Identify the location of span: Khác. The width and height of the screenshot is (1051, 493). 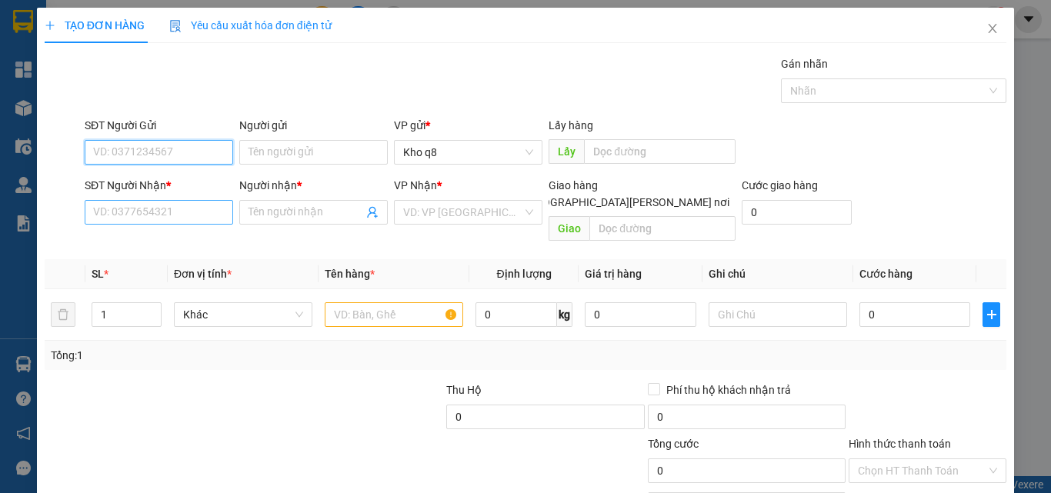
(243, 315).